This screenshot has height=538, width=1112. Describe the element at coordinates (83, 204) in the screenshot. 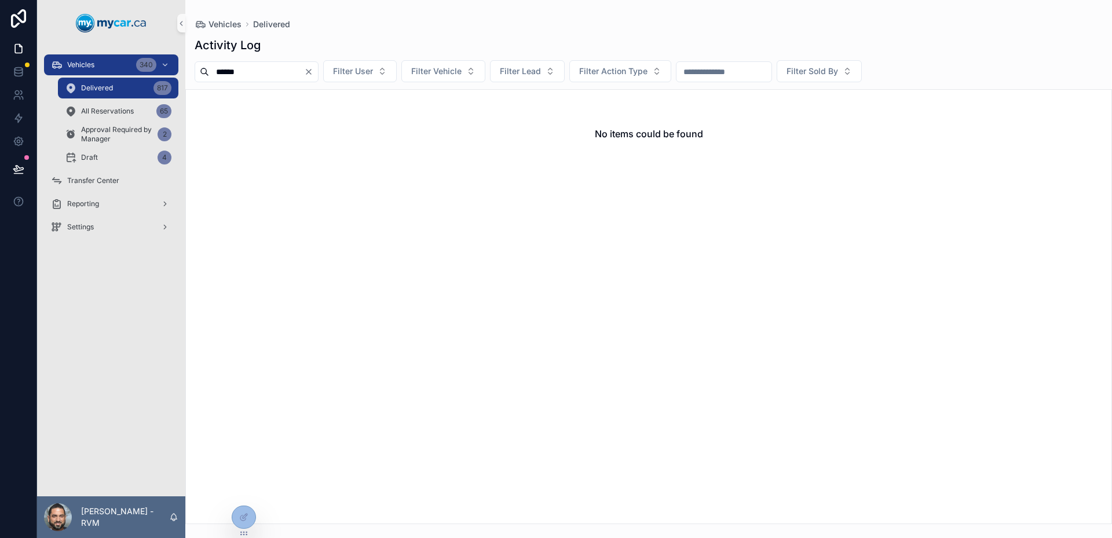

I see `span: Reporting` at that location.